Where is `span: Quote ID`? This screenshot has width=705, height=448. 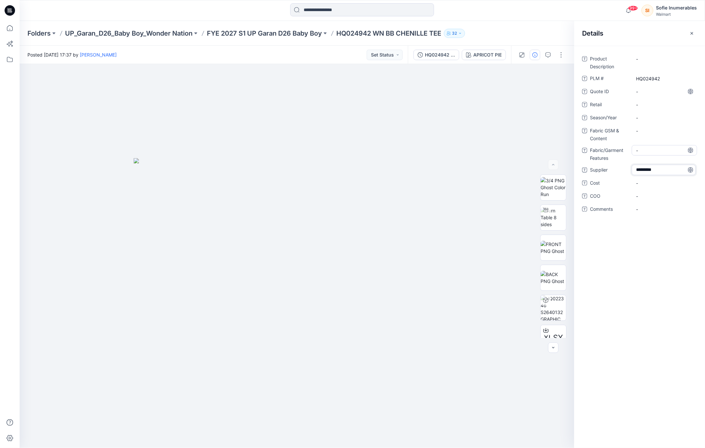 span: Quote ID is located at coordinates (609, 92).